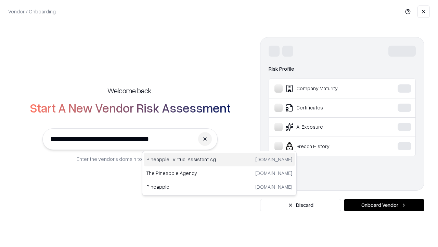 The height and width of the screenshot is (247, 438). I want to click on p: Pineapple, so click(183, 186).